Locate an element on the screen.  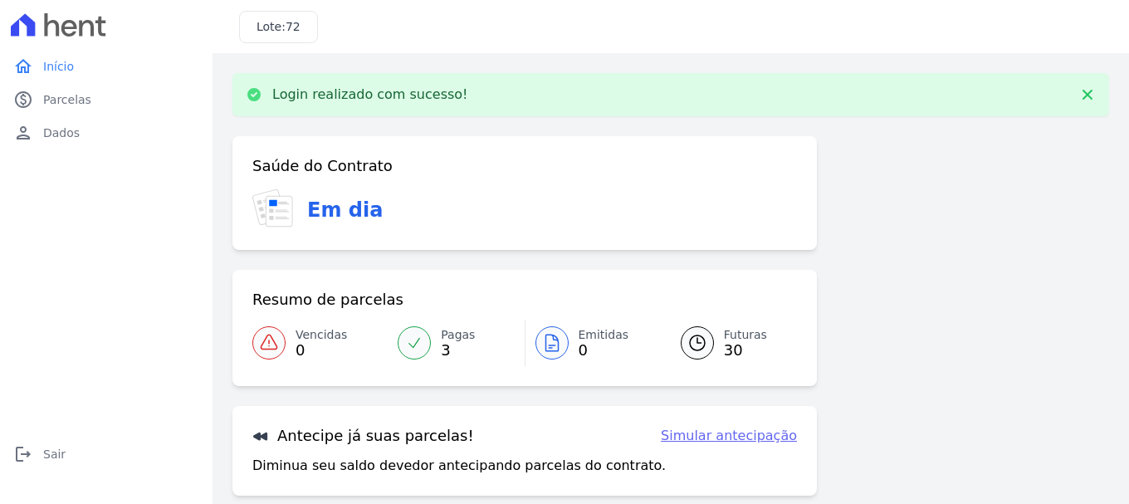
span: 30 is located at coordinates (746, 350).